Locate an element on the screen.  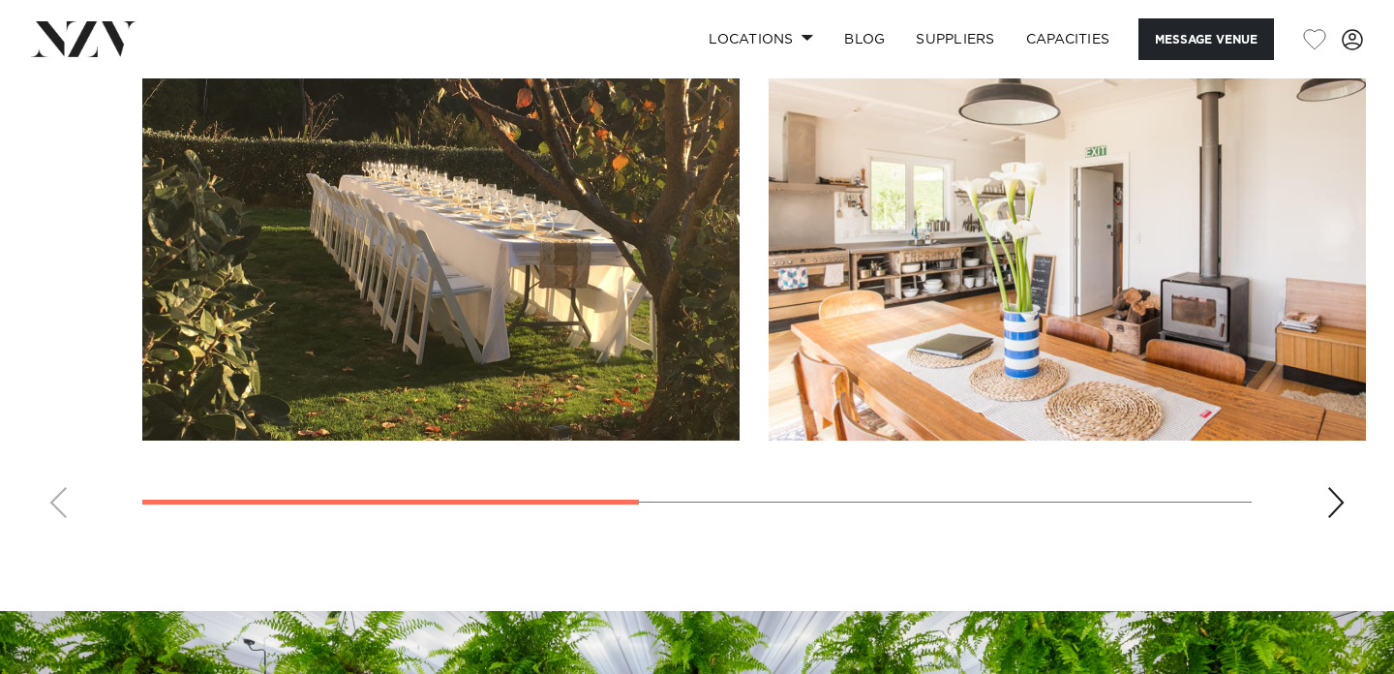
a: Capacities is located at coordinates (1067, 39).